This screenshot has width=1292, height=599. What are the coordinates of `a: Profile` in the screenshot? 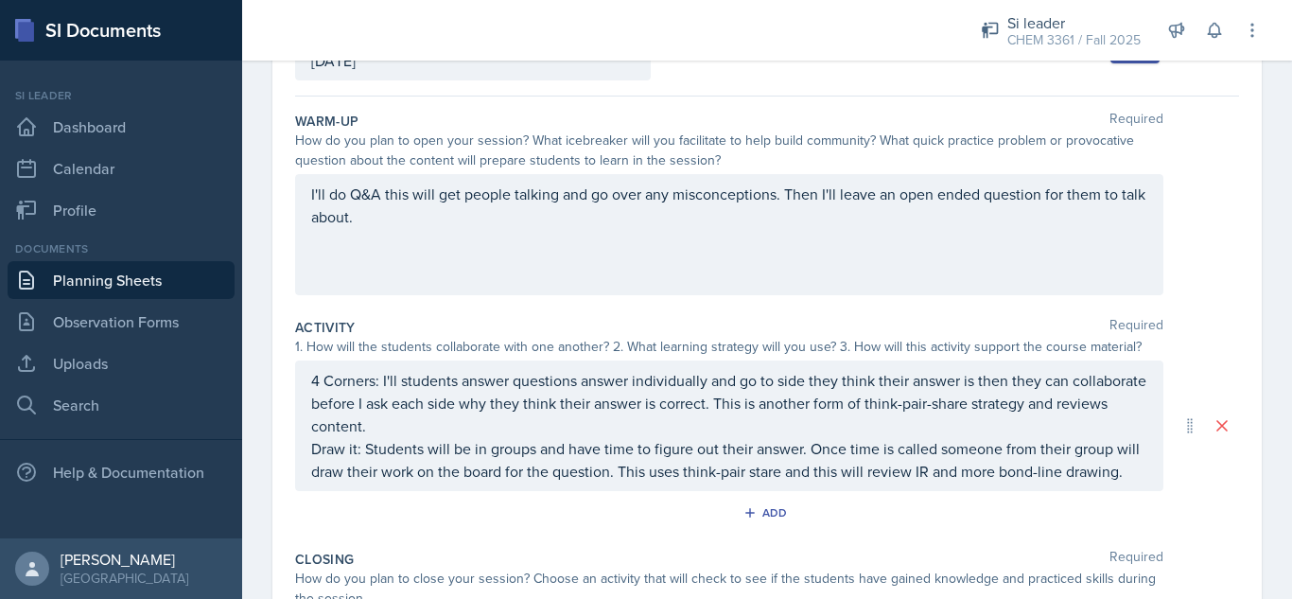 It's located at (121, 210).